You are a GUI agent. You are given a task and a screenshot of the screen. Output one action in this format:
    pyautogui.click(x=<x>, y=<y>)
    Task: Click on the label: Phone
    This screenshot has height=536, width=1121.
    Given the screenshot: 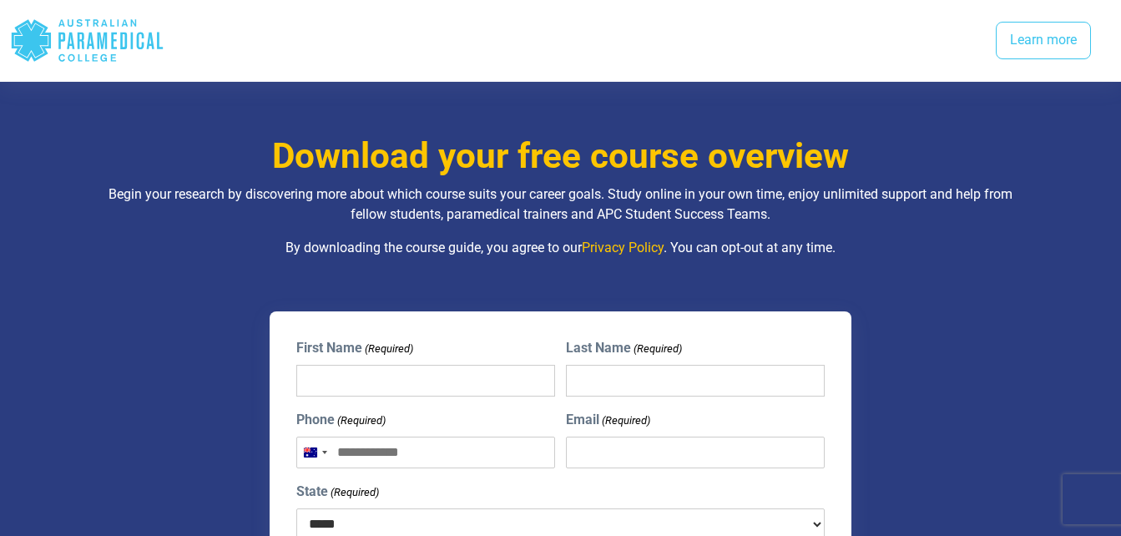 What is the action you would take?
    pyautogui.click(x=341, y=420)
    